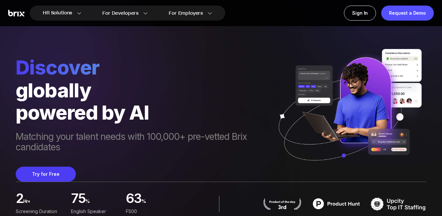  Describe the element at coordinates (143, 113) in the screenshot. I see `div: powered by AI` at that location.